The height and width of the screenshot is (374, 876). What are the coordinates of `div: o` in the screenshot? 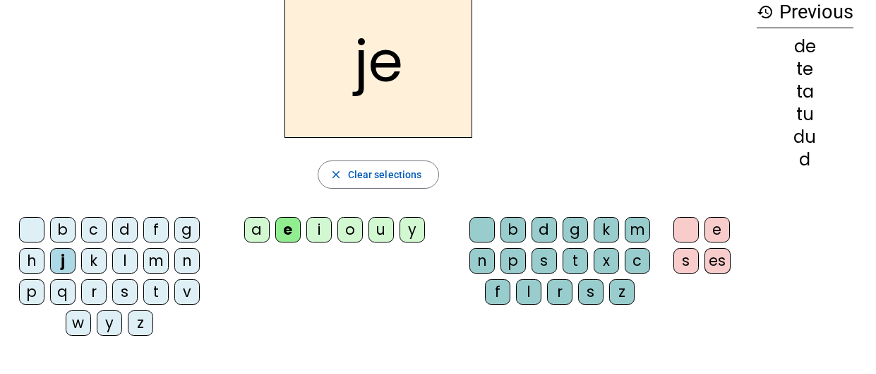 It's located at (350, 230).